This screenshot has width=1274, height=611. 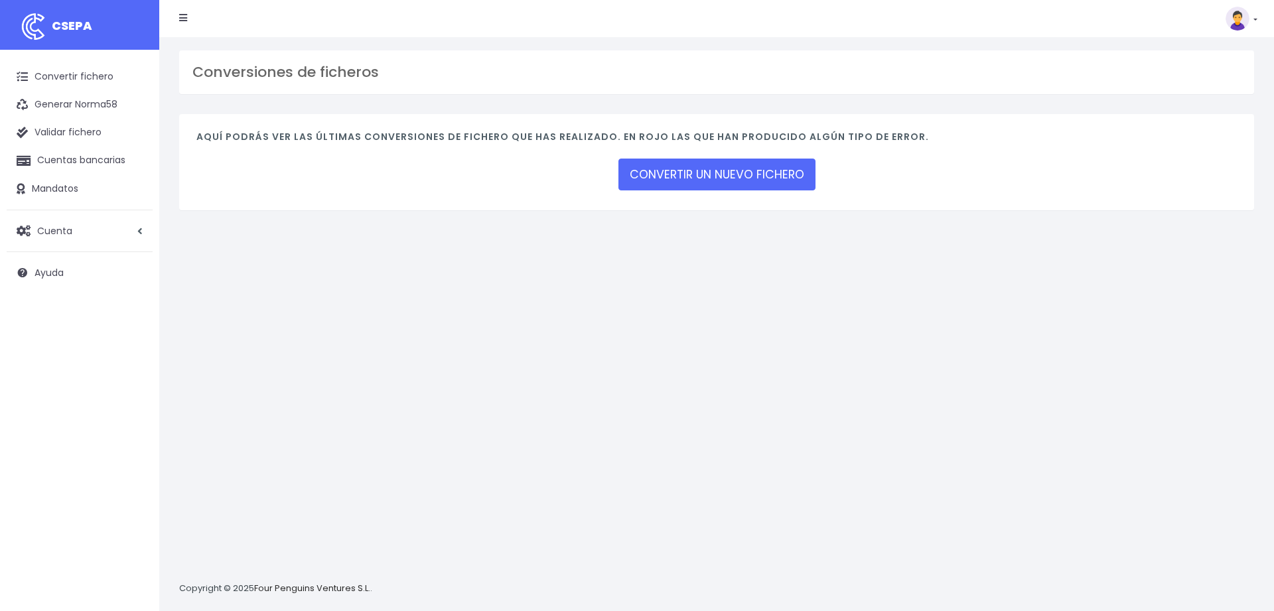 I want to click on a: Generar Norma58, so click(x=80, y=105).